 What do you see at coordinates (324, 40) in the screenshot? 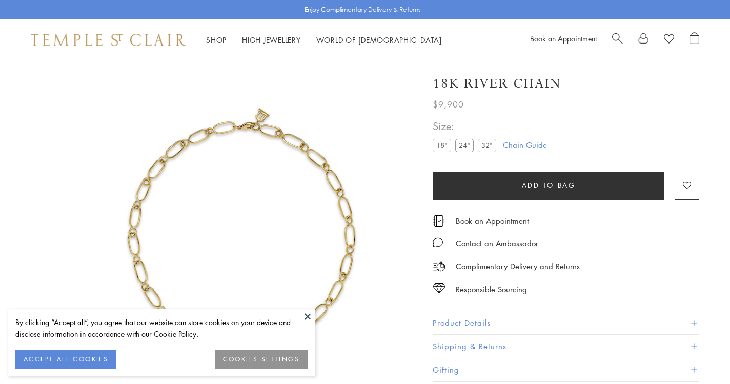
I see `nav: Main navigation` at bounding box center [324, 40].